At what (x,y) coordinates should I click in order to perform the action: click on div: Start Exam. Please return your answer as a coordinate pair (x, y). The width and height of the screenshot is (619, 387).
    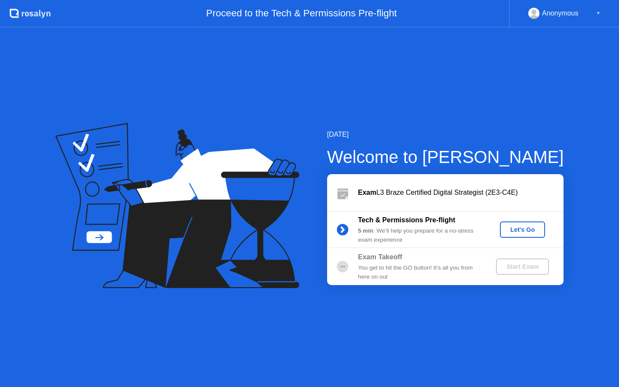
    Looking at the image, I should click on (522, 267).